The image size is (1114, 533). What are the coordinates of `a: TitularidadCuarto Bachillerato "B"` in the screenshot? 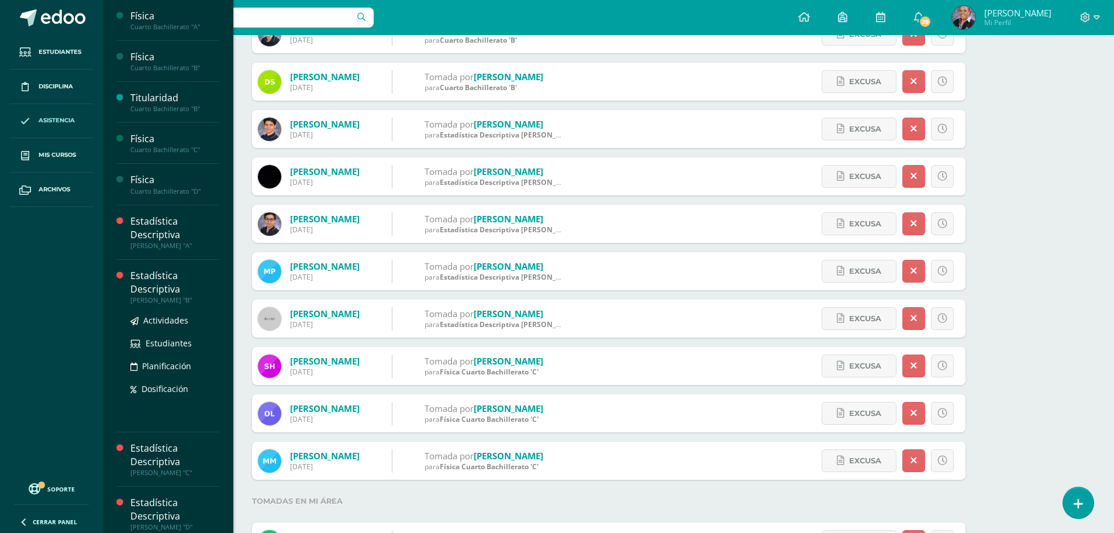 It's located at (175, 102).